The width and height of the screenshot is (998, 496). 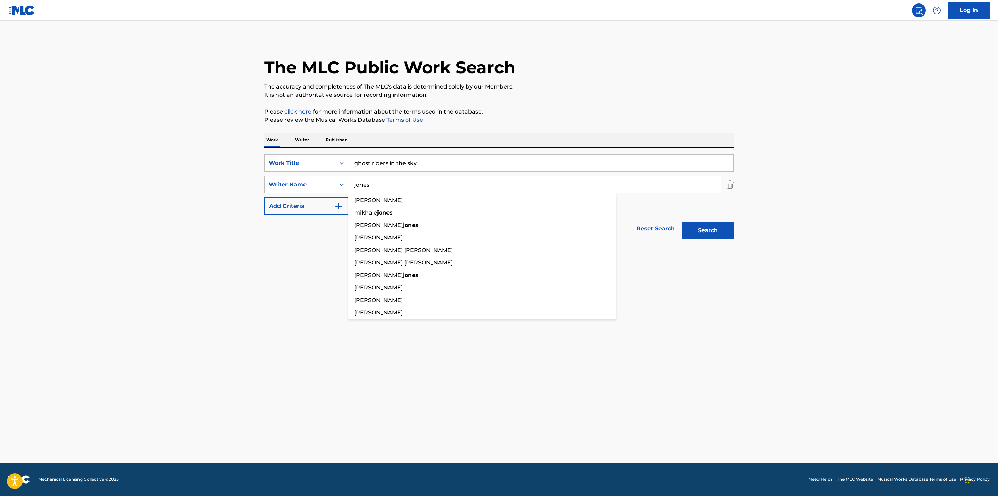 I want to click on p: Writer, so click(x=302, y=140).